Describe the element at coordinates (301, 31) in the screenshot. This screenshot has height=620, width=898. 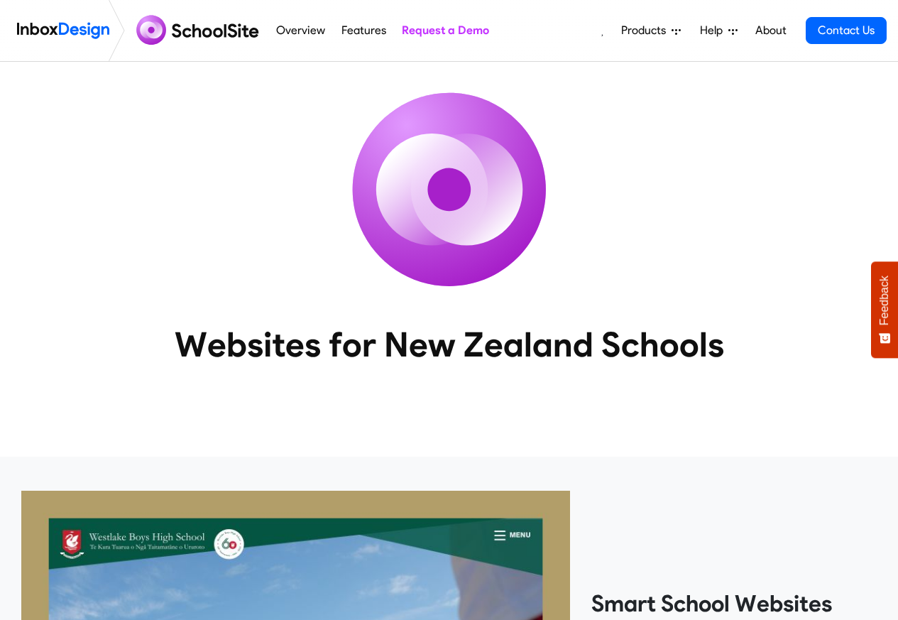
I see `a: Overview` at that location.